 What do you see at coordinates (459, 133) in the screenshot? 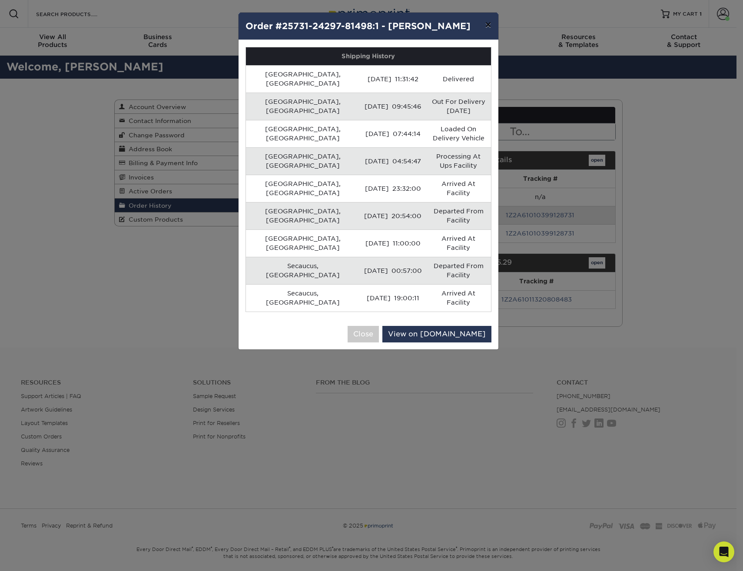
I see `td: Loaded On Delivery Vehicle` at bounding box center [459, 133].